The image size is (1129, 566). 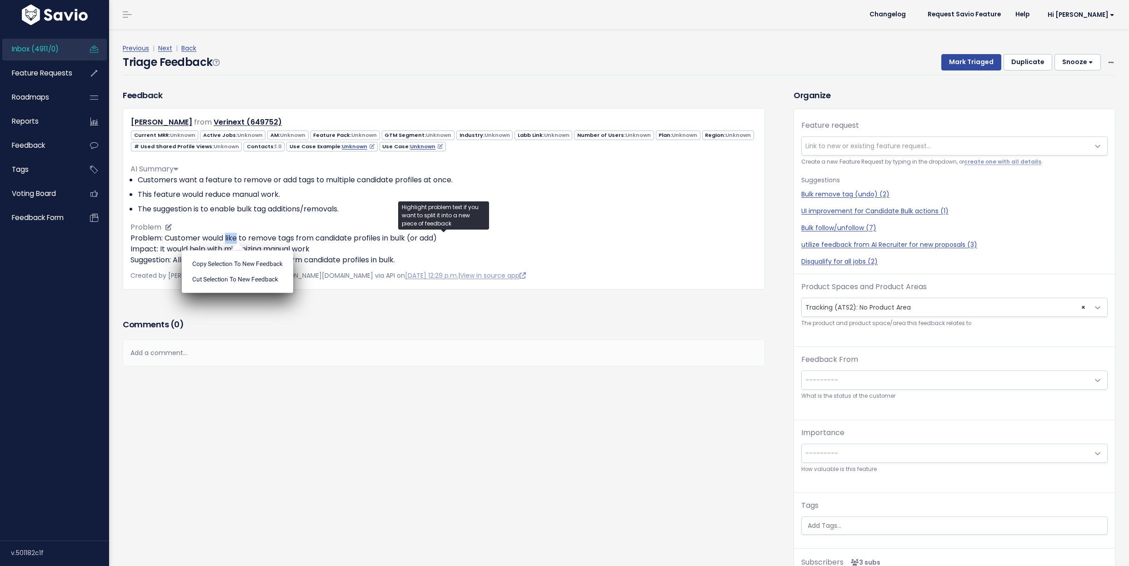 What do you see at coordinates (443, 249) in the screenshot?
I see `p: Problem: Customer would like to remove tags from candidate profiles in bulk (or add) Impact: It w...` at bounding box center [443, 249].